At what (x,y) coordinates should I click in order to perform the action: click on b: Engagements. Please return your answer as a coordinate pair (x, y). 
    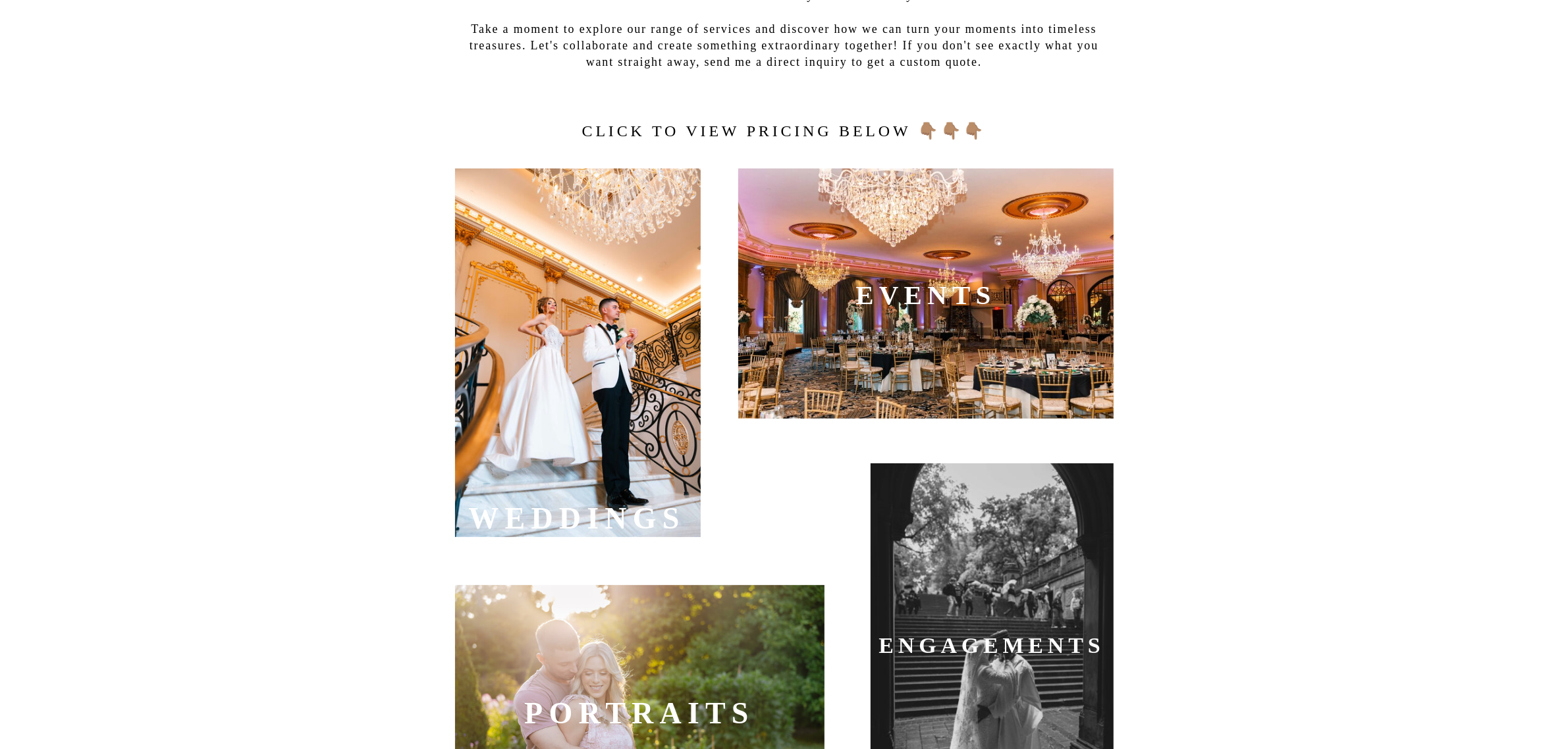
    Looking at the image, I should click on (991, 645).